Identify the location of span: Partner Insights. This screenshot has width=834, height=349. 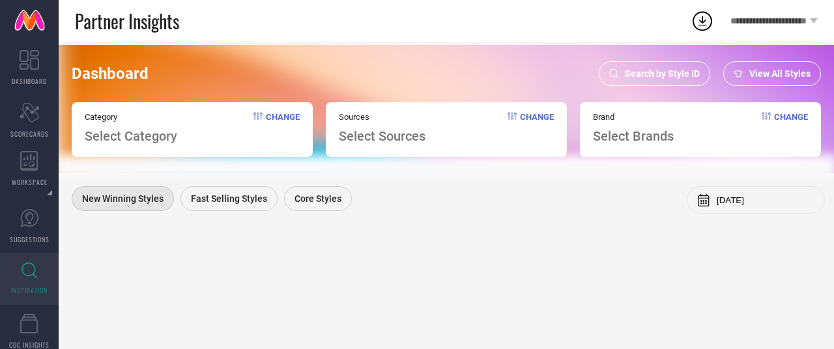
(127, 21).